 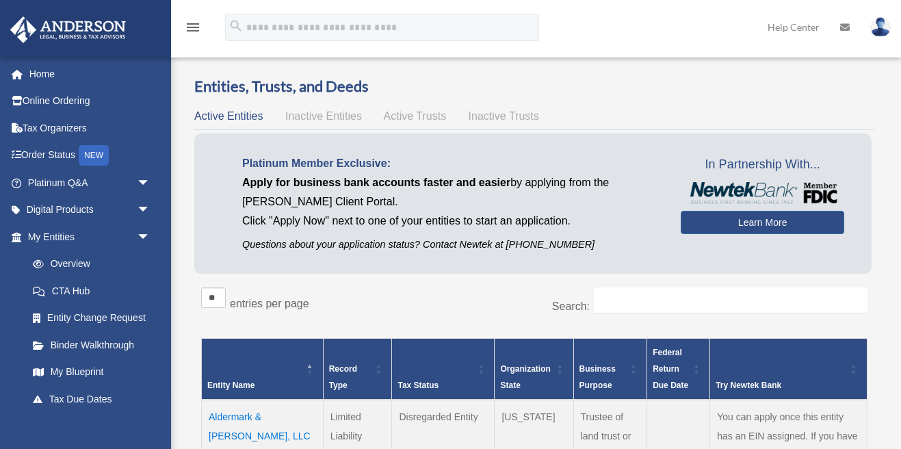 I want to click on span: Active Trusts, so click(x=415, y=116).